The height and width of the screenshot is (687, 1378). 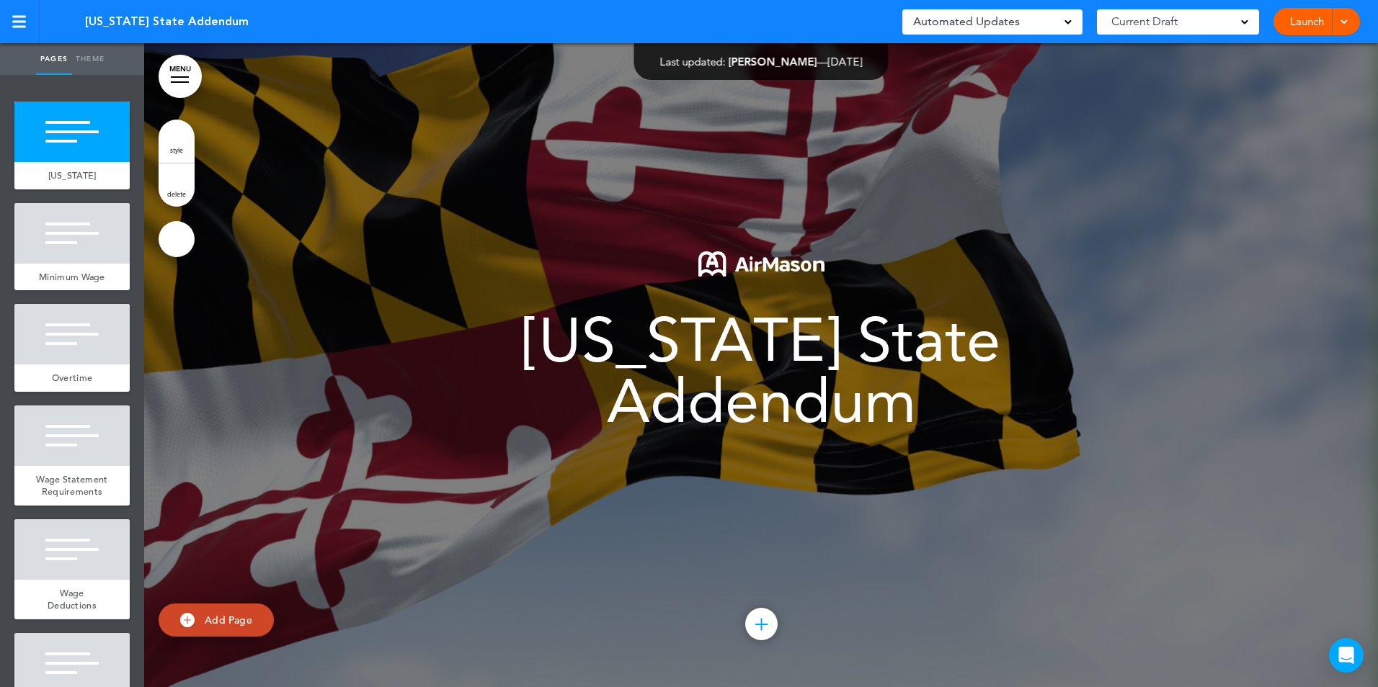 What do you see at coordinates (72, 600) in the screenshot?
I see `a: Wage Deductions` at bounding box center [72, 600].